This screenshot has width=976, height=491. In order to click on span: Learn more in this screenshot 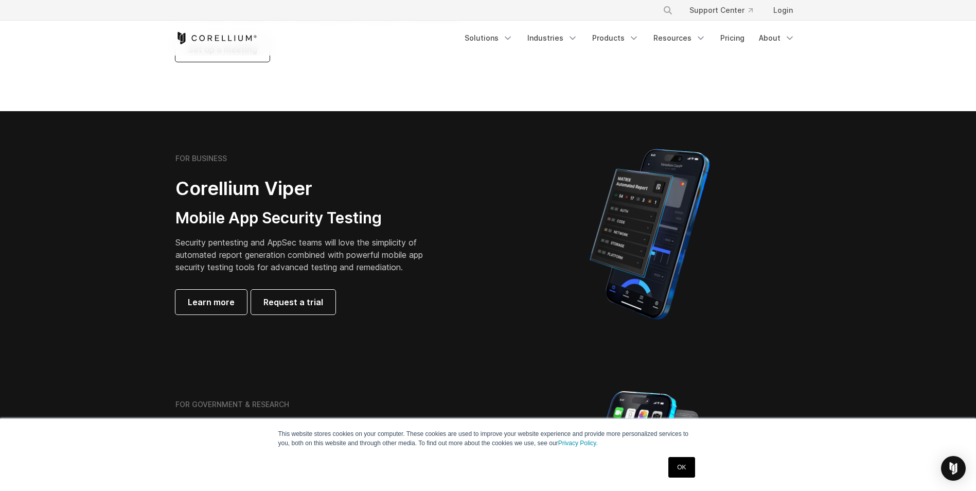, I will do `click(211, 302)`.